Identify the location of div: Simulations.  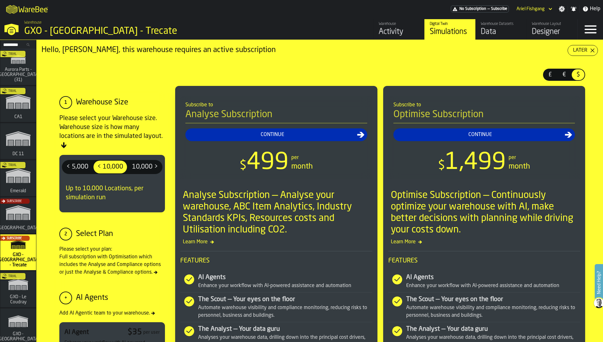
(450, 32).